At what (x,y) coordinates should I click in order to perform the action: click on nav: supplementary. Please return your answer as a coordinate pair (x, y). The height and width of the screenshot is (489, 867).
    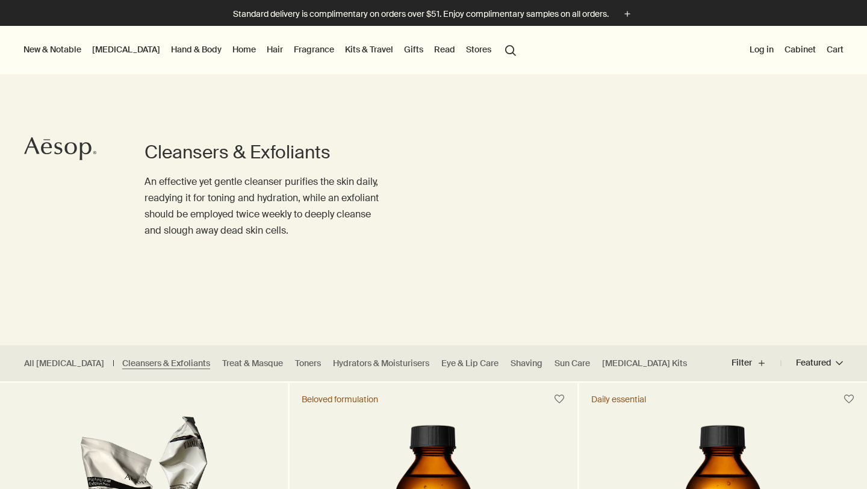
    Looking at the image, I should click on (797, 50).